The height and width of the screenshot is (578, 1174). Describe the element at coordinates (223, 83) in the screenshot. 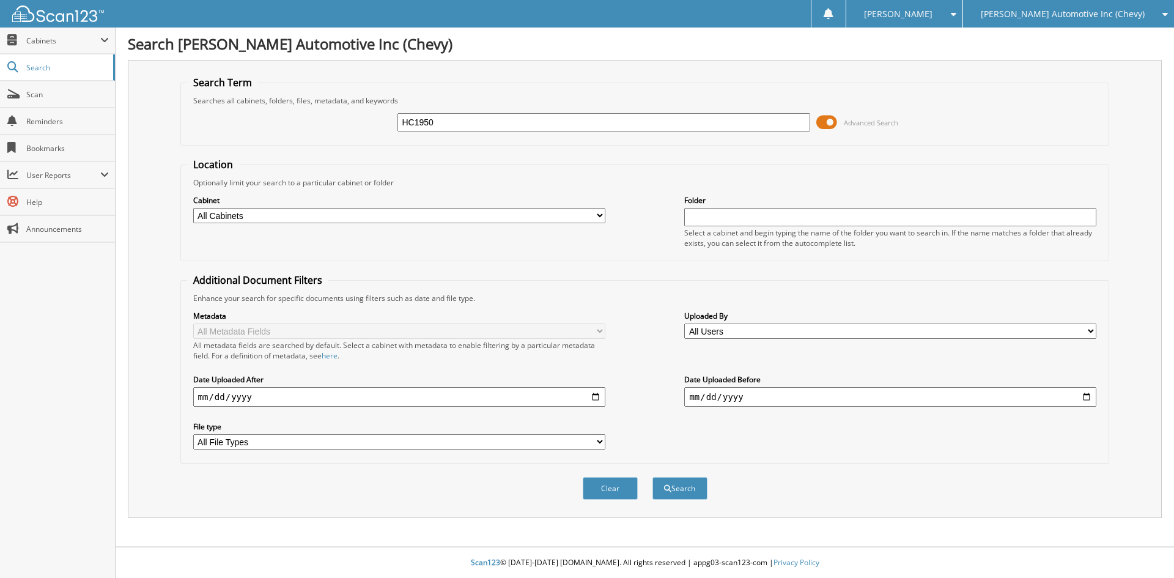

I see `legend: Search Term` at that location.